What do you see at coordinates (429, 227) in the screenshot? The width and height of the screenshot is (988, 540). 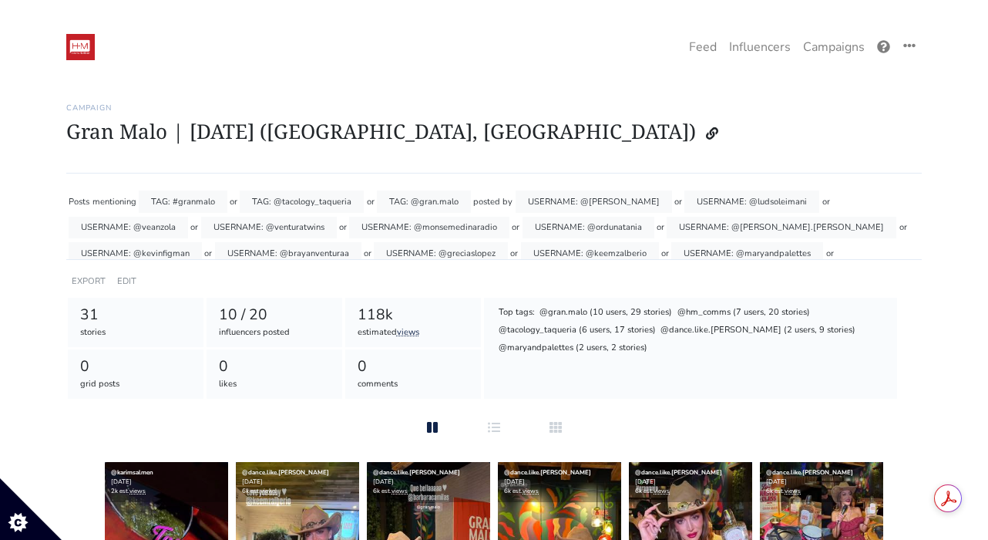 I see `div: USERNAME: @monsemedinaradio` at bounding box center [429, 227].